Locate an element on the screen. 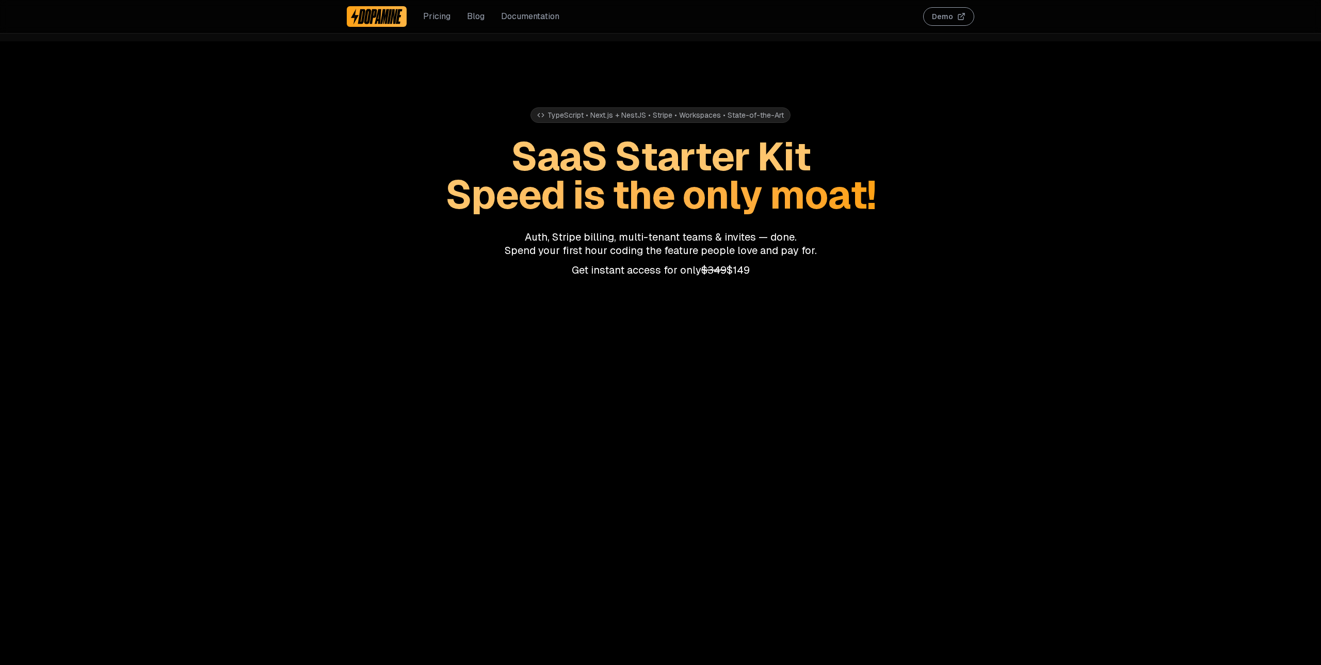 The image size is (1321, 665). a: Documentation is located at coordinates (530, 17).